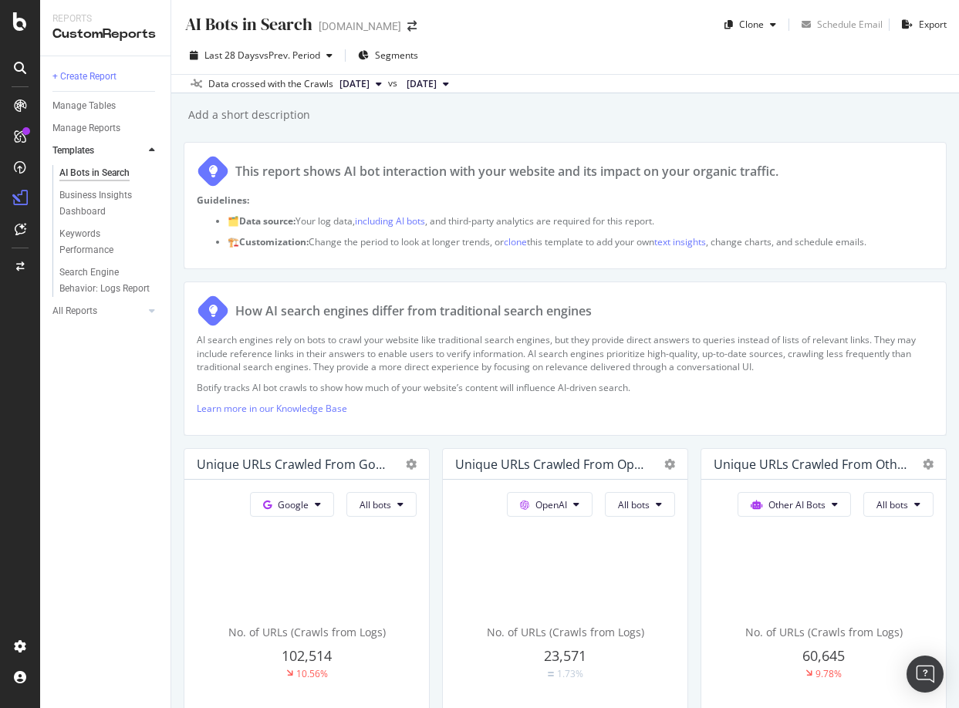 This screenshot has width=959, height=708. What do you see at coordinates (272, 408) in the screenshot?
I see `a: Learn more in our Knowledge Base` at bounding box center [272, 408].